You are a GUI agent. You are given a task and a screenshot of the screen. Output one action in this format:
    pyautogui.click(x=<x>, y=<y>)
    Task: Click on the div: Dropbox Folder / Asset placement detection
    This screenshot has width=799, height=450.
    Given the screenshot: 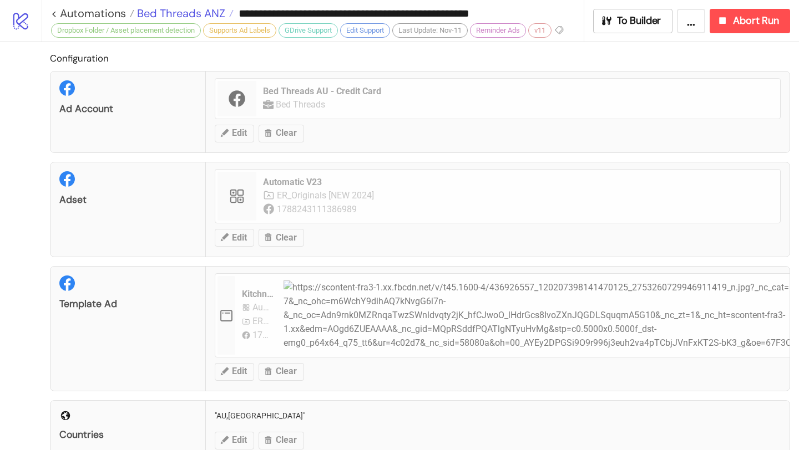 What is the action you would take?
    pyautogui.click(x=126, y=31)
    